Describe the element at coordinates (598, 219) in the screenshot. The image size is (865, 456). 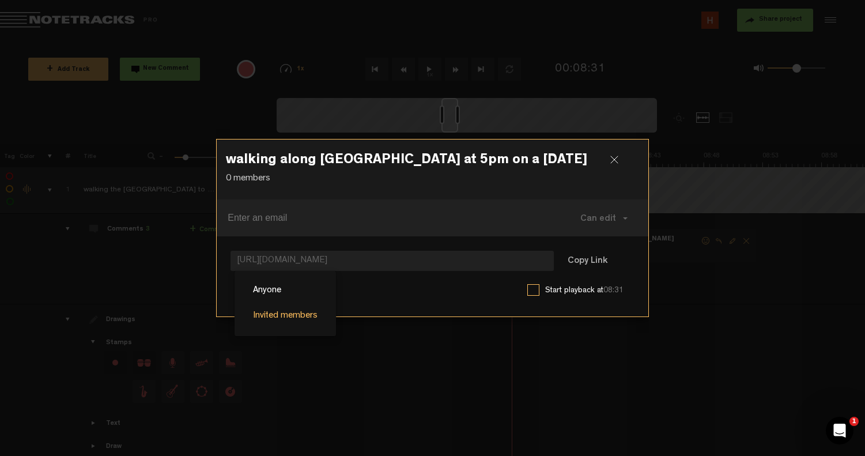
I see `span: Can edit` at that location.